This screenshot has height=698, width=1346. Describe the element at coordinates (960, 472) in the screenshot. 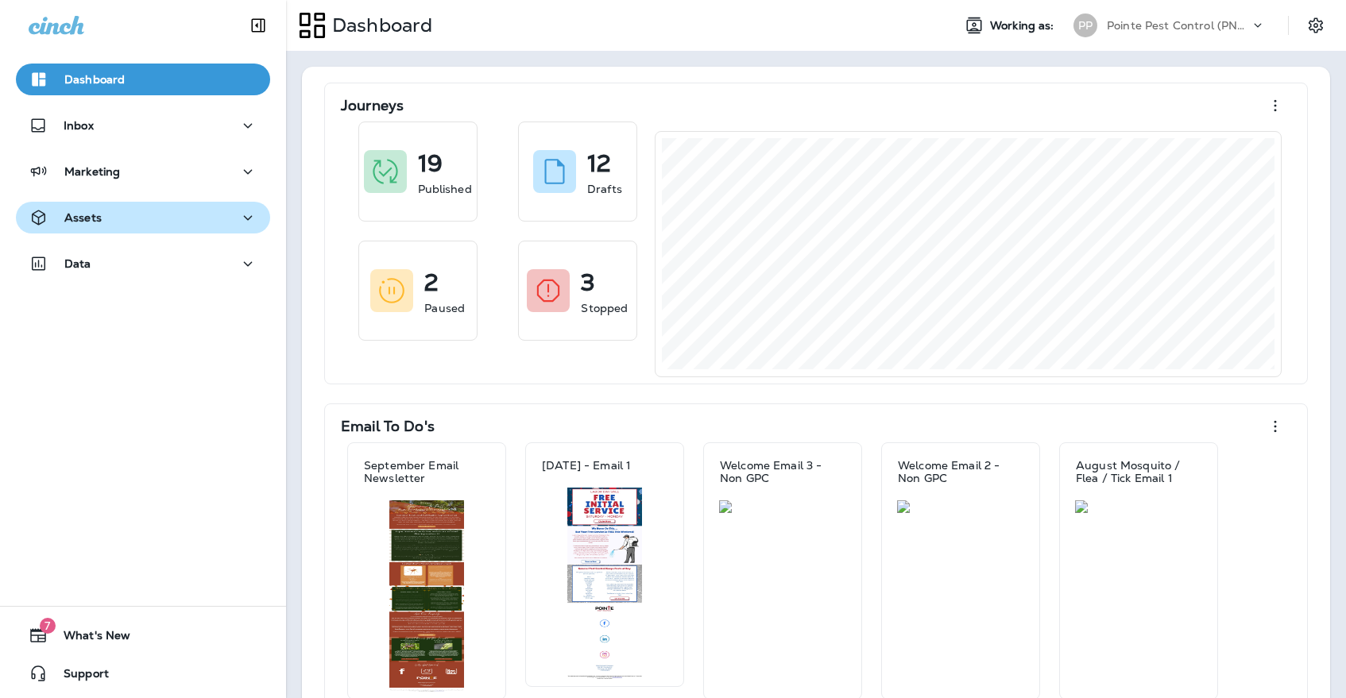

I see `p: Welcome Email 2 - Non GPC` at that location.